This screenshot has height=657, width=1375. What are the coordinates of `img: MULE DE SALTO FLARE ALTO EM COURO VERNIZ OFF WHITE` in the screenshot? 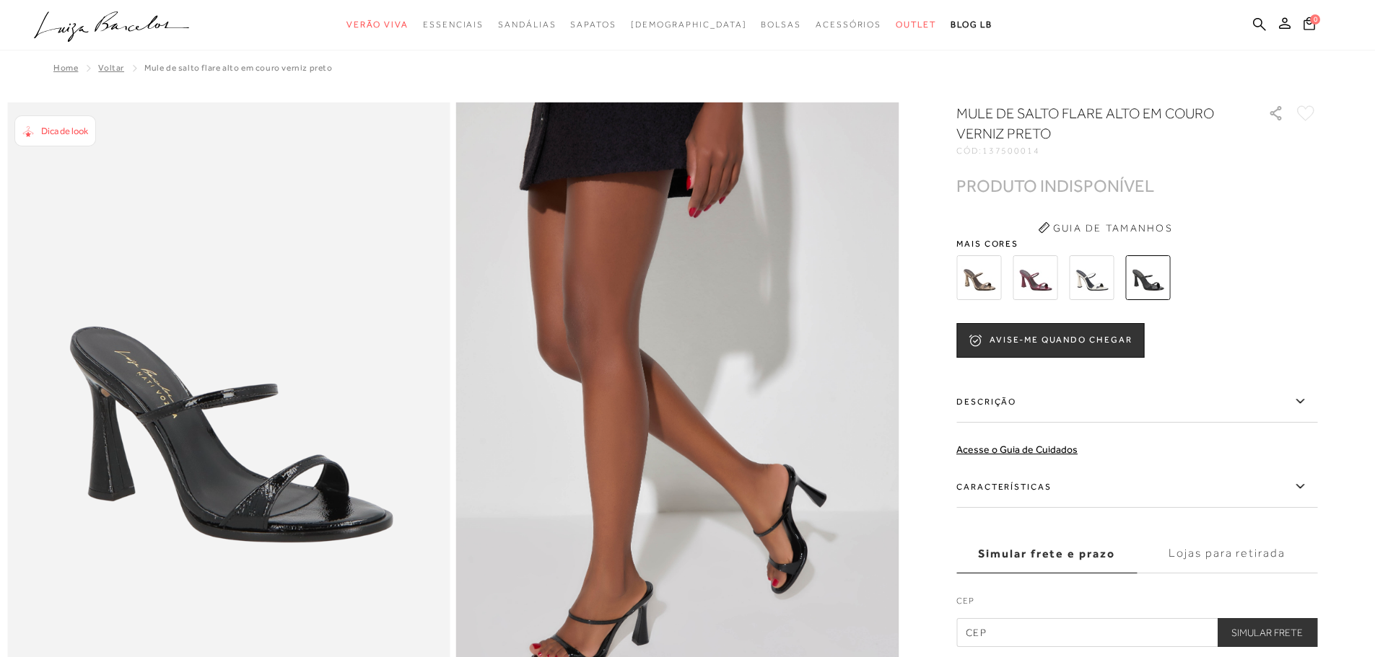 It's located at (1091, 278).